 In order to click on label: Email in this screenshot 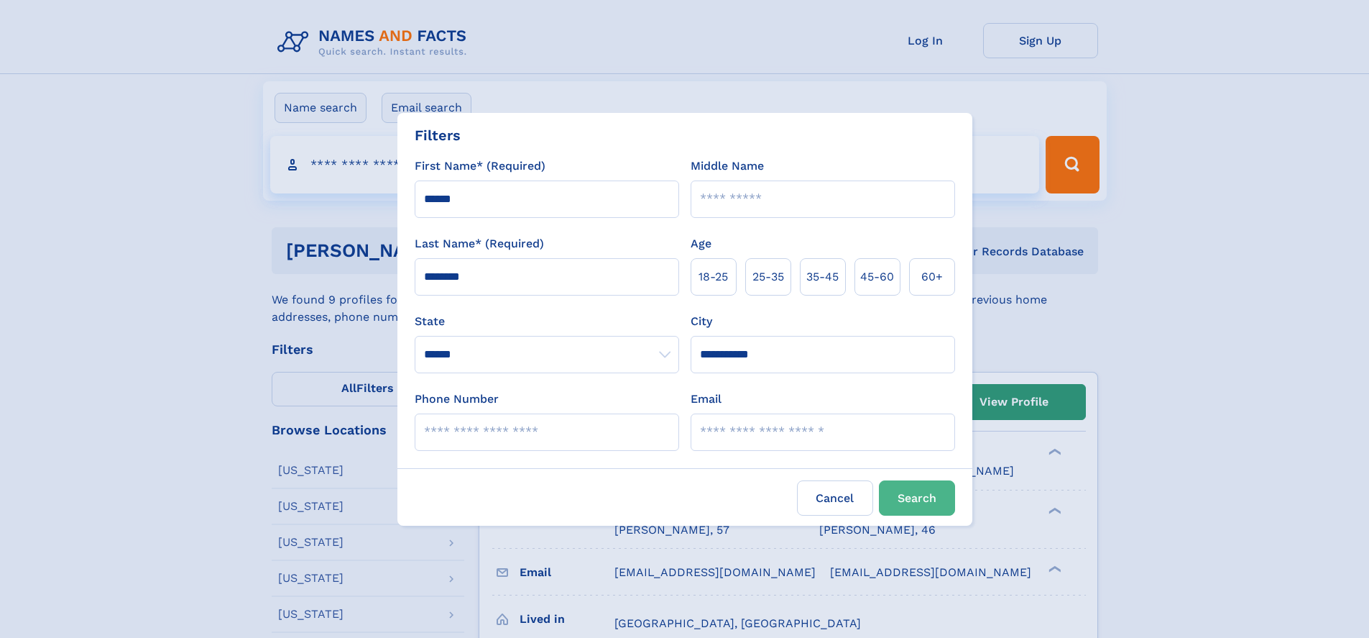, I will do `click(706, 399)`.